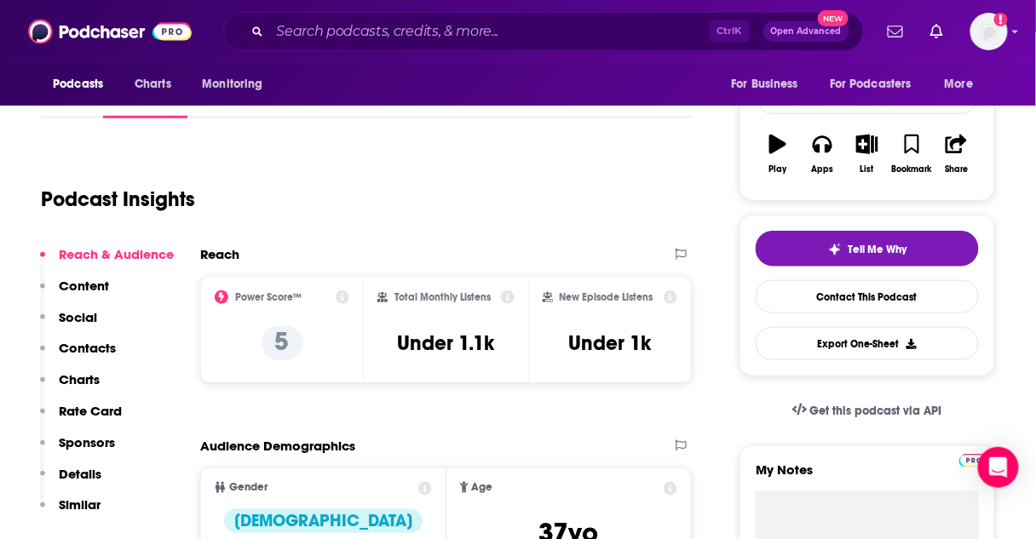 Image resolution: width=1036 pixels, height=539 pixels. What do you see at coordinates (960, 84) in the screenshot?
I see `span: More` at bounding box center [960, 84].